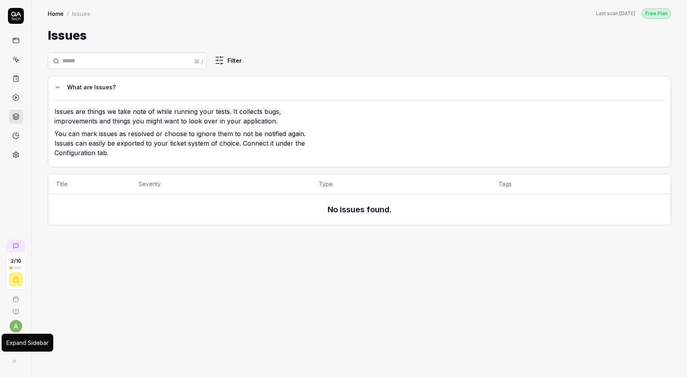 This screenshot has height=377, width=687. Describe the element at coordinates (81, 14) in the screenshot. I see `div: Issues` at that location.